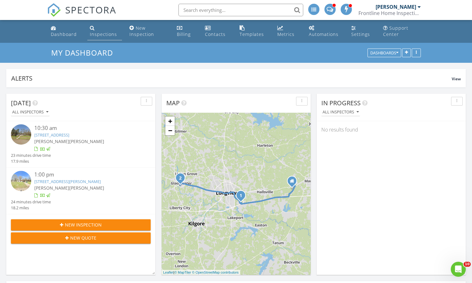 This screenshot has height=283, width=472. Describe the element at coordinates (361, 34) in the screenshot. I see `div: Settings` at that location.